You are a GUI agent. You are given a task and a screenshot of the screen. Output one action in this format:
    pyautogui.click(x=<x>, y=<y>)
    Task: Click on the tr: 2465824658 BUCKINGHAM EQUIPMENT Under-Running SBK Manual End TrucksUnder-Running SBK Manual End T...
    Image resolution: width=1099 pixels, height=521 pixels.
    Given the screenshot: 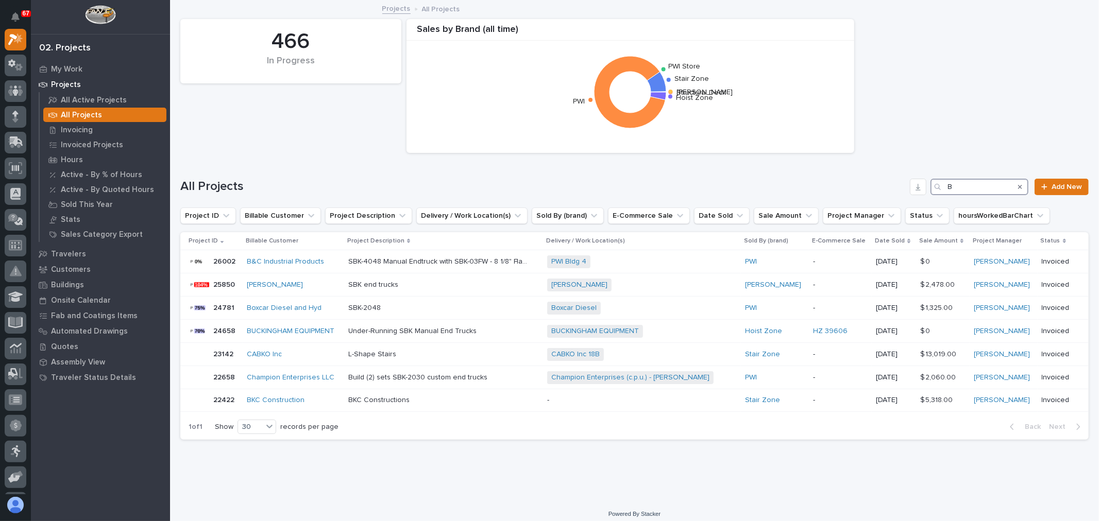 What is the action you would take?
    pyautogui.click(x=634, y=331)
    